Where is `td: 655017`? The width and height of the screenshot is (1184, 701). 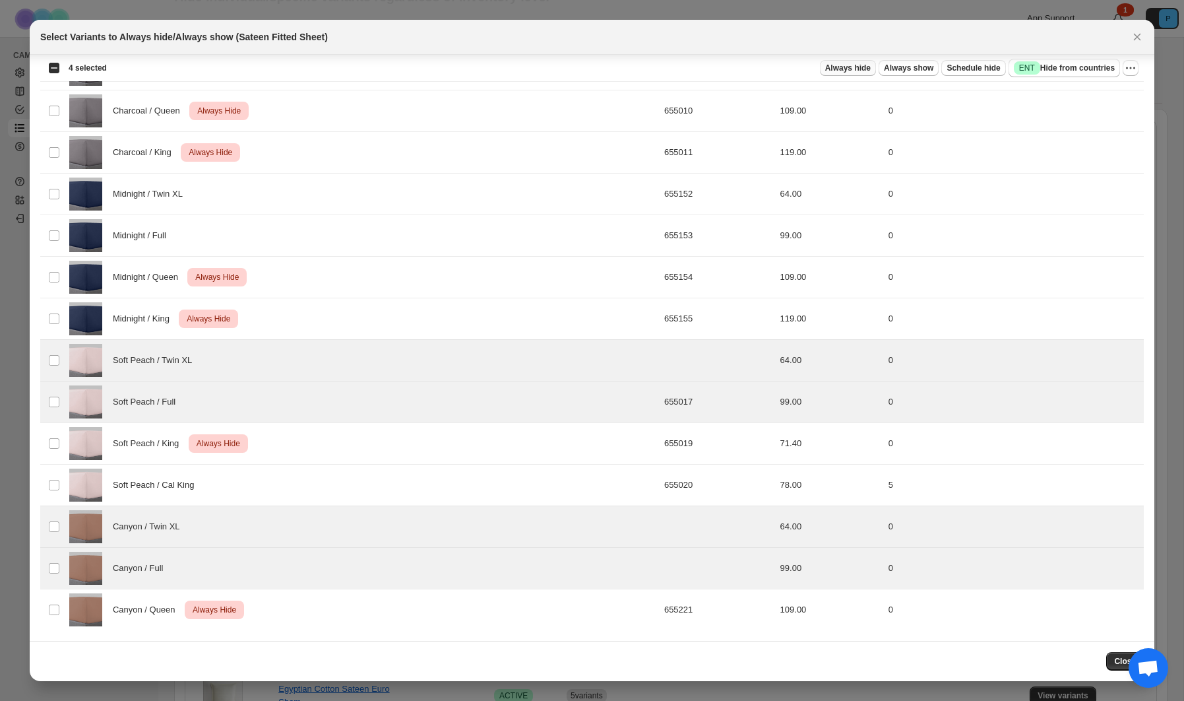
td: 655017 is located at coordinates (719, 402).